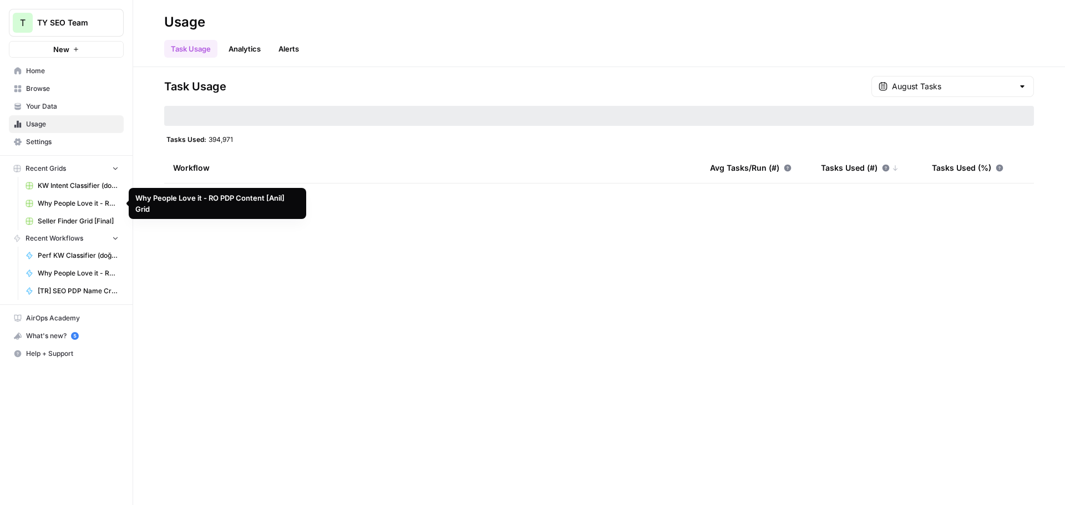 The image size is (1065, 505). Describe the element at coordinates (66, 71) in the screenshot. I see `a: Home` at that location.